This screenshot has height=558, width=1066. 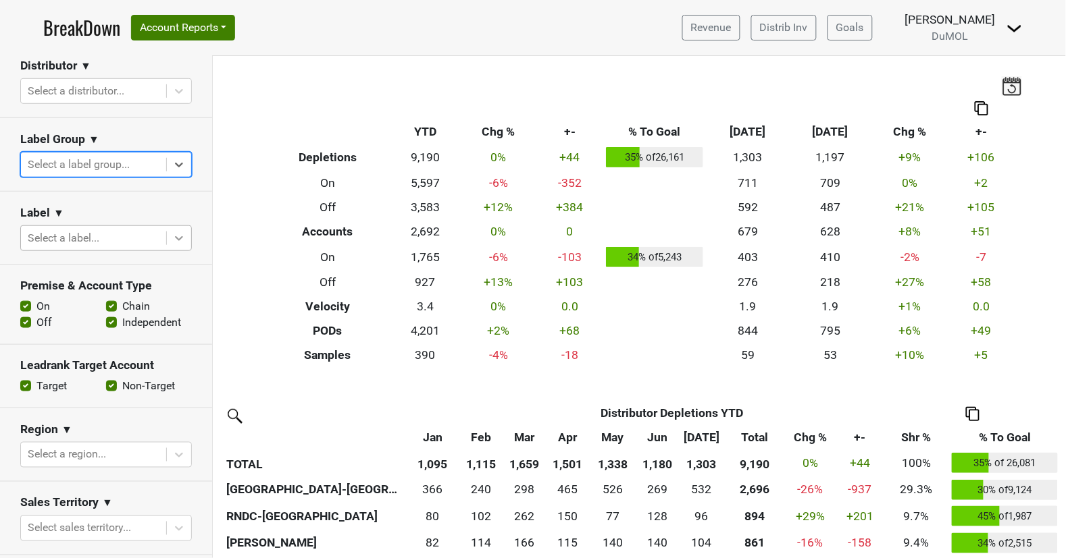 What do you see at coordinates (910, 158) in the screenshot?
I see `td: +9 %` at bounding box center [910, 158].